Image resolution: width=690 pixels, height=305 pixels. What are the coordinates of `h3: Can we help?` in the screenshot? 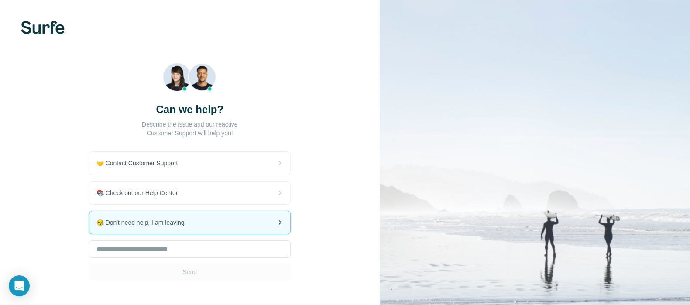 It's located at (189, 109).